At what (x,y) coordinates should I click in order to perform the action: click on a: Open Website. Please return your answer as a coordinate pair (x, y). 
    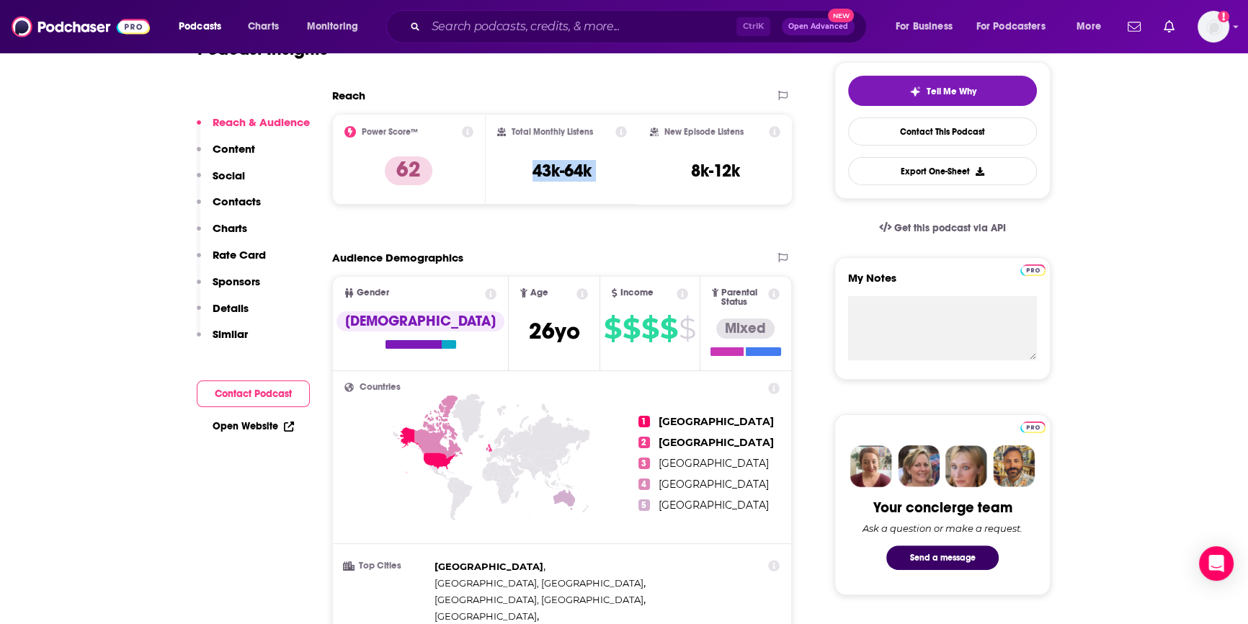
    Looking at the image, I should click on (253, 426).